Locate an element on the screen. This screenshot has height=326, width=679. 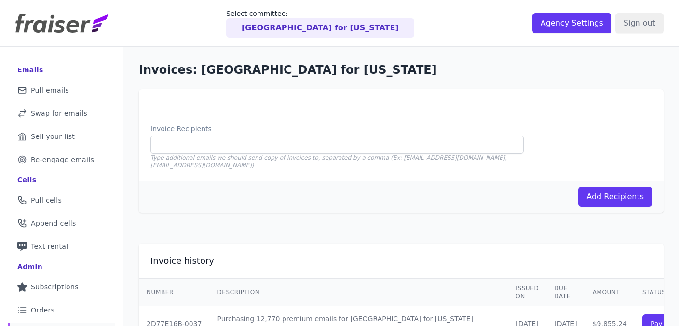
span: Pull emails is located at coordinates (50, 90).